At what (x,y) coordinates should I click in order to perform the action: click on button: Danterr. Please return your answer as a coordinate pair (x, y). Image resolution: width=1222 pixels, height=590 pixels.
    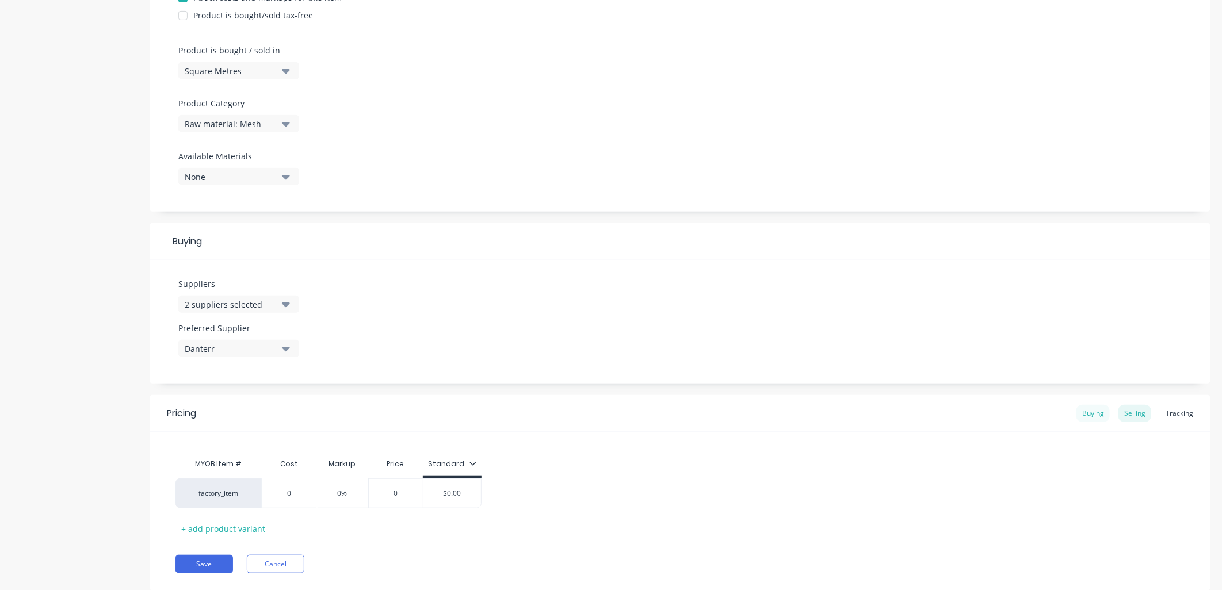
    Looking at the image, I should click on (239, 349).